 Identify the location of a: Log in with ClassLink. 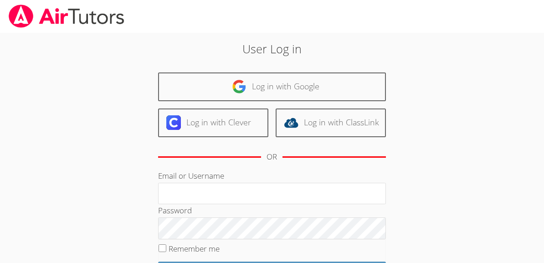
(331, 123).